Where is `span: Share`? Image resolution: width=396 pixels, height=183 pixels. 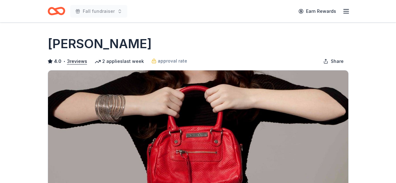 span: Share is located at coordinates (337, 61).